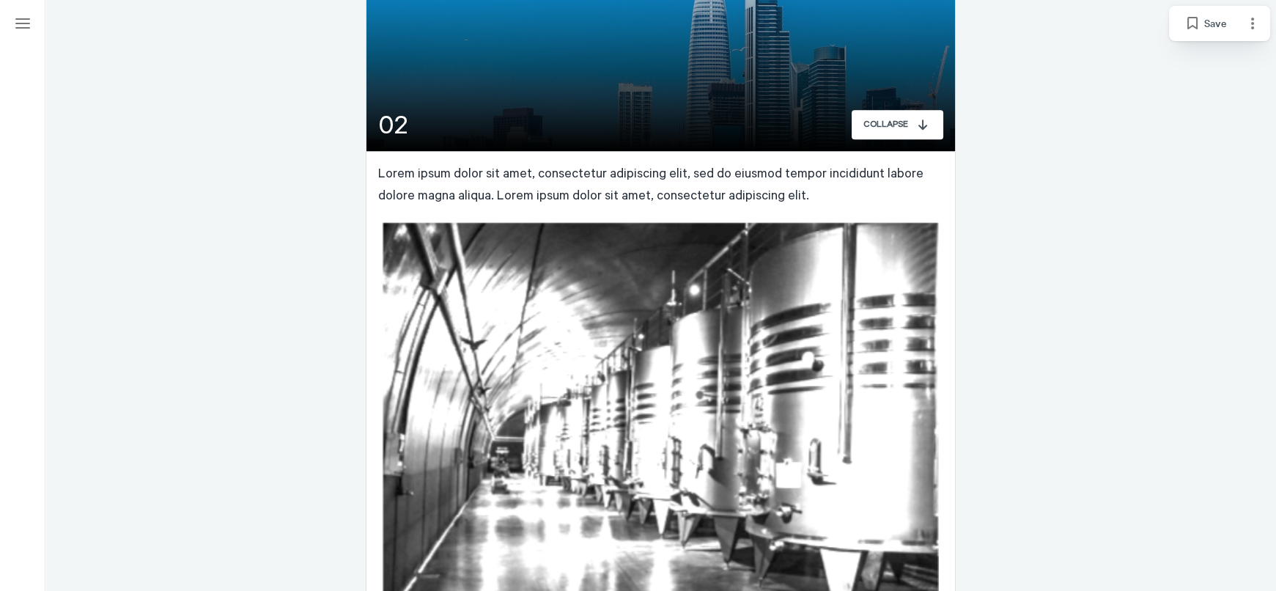 The width and height of the screenshot is (1276, 591). What do you see at coordinates (609, 126) in the screenshot?
I see `h2: 02` at bounding box center [609, 126].